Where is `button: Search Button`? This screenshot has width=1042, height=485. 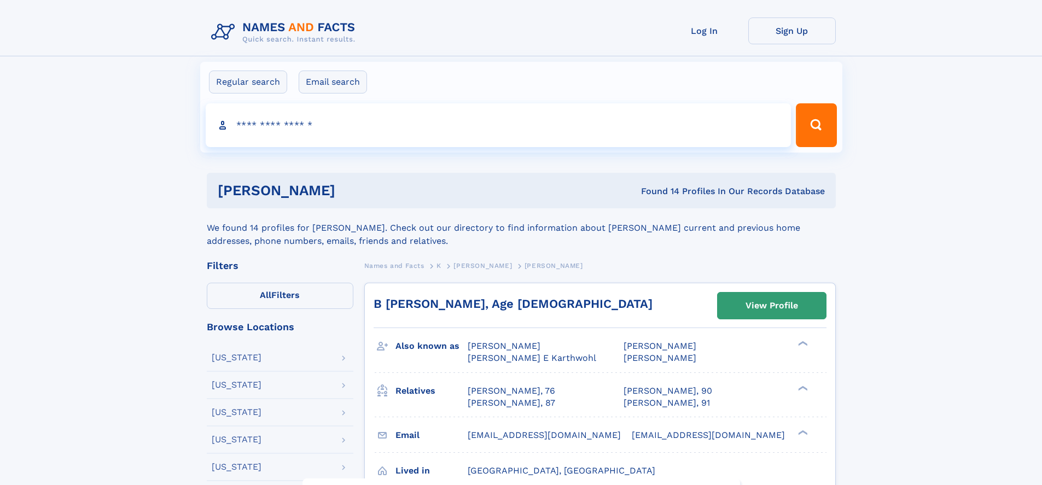
button: Search Button is located at coordinates (816, 125).